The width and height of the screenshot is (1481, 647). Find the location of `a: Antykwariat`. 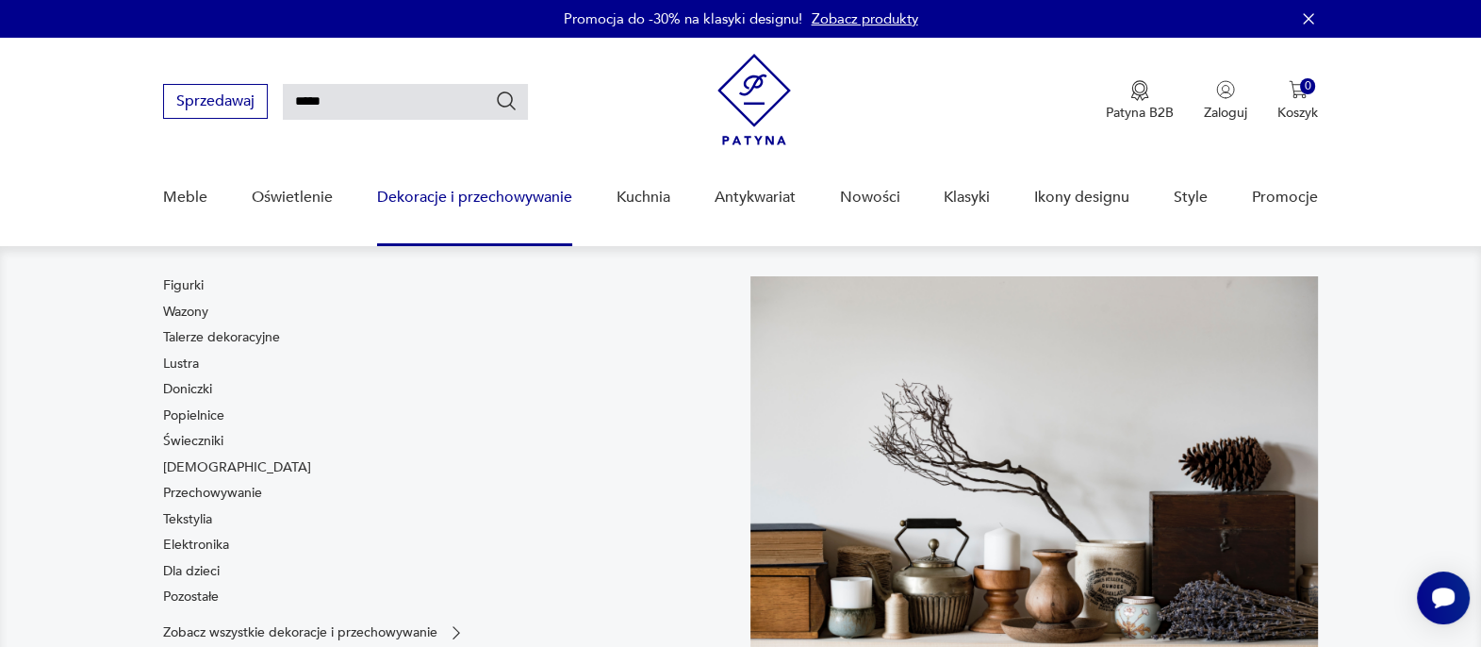

a: Antykwariat is located at coordinates (754, 197).